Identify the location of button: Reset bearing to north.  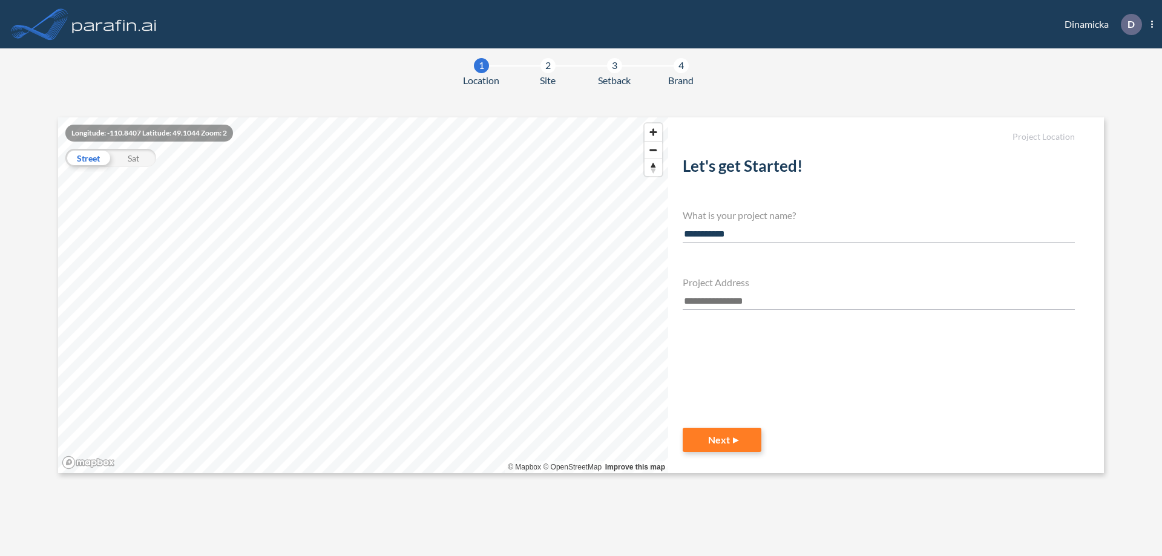
(653, 167).